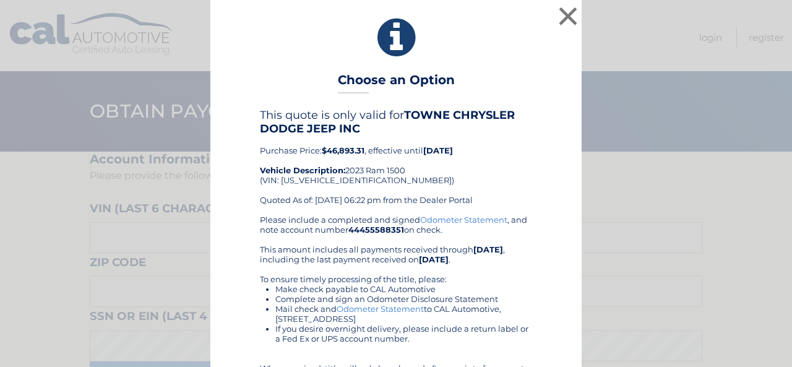 The width and height of the screenshot is (792, 367). What do you see at coordinates (376, 229) in the screenshot?
I see `b: 44455588351` at bounding box center [376, 229].